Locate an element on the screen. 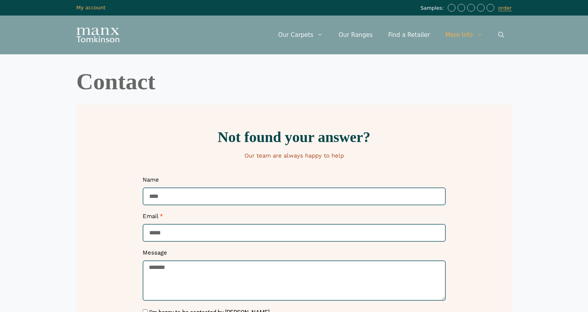  a: More Info is located at coordinates (463, 35).